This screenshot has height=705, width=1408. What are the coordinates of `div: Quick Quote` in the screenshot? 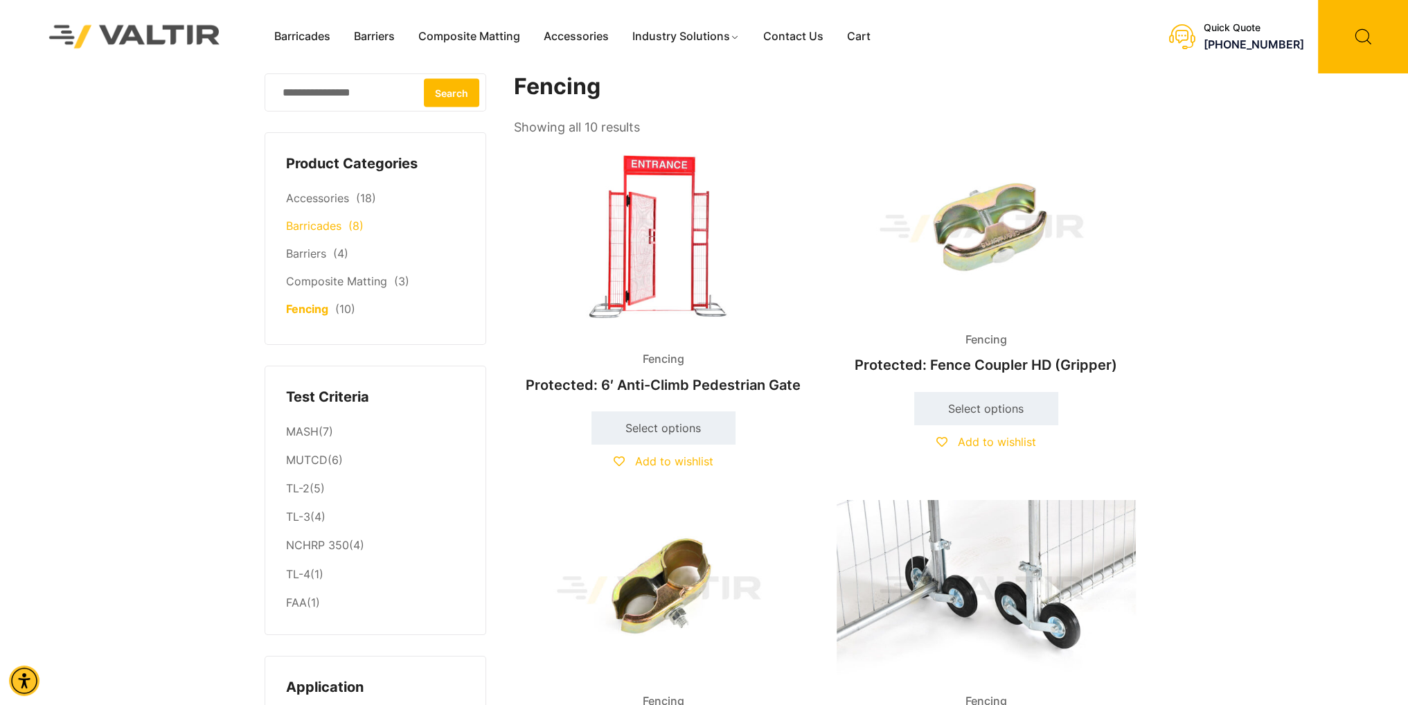 It's located at (1253, 28).